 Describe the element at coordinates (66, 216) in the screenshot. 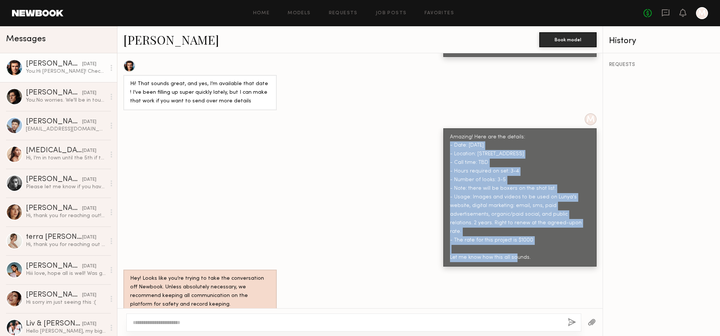

I see `div: Hi, thank you for reaching out! It will be a pleasure to work with you again! I’m definitely down...` at that location.